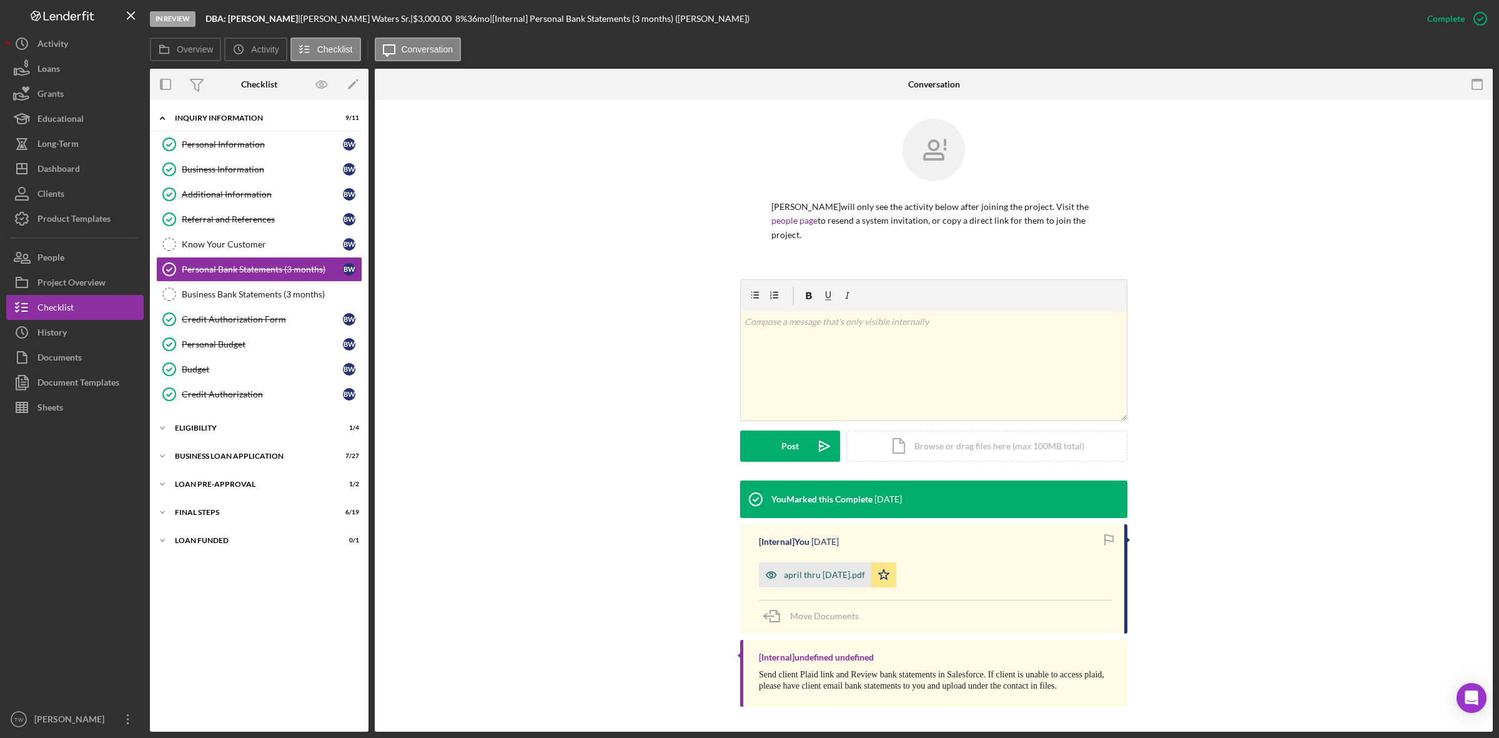 The width and height of the screenshot is (1499, 738). Describe the element at coordinates (1446, 19) in the screenshot. I see `div: Complete` at that location.